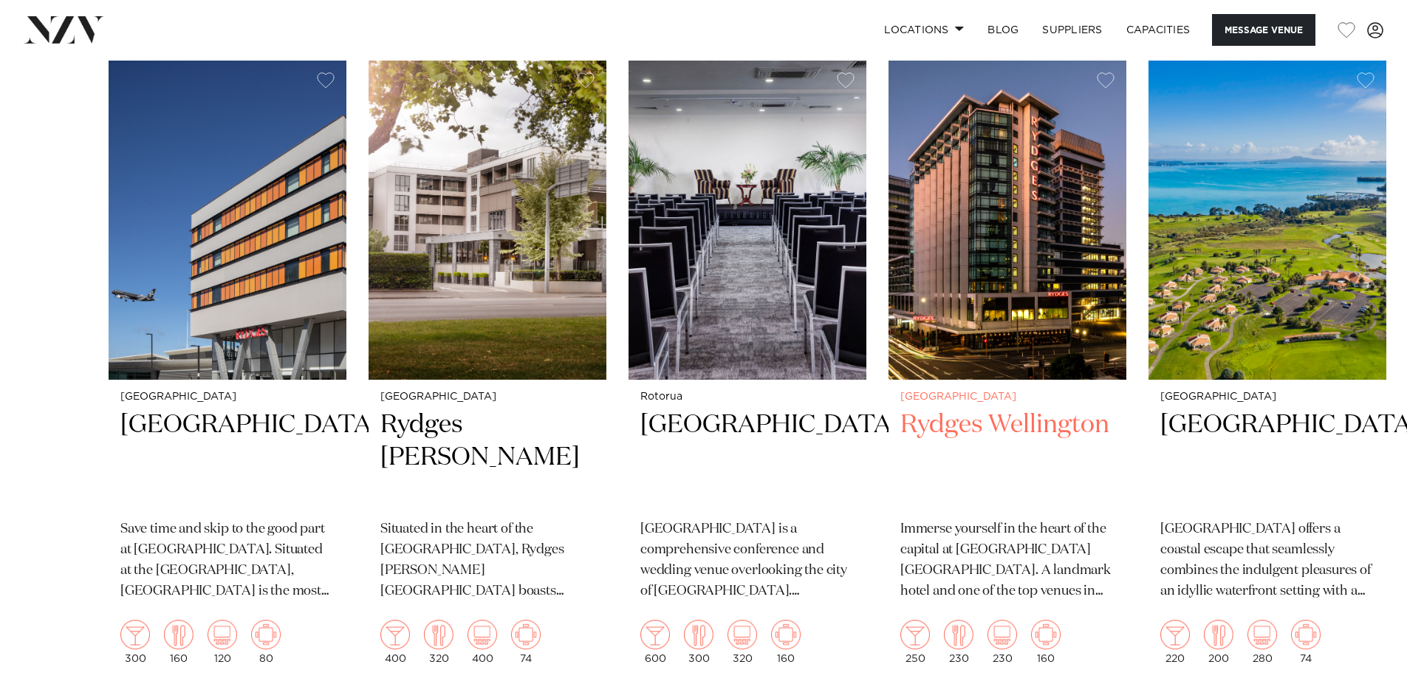 This screenshot has height=673, width=1407. Describe the element at coordinates (1007, 458) in the screenshot. I see `h2: Rydges Wellington` at that location.